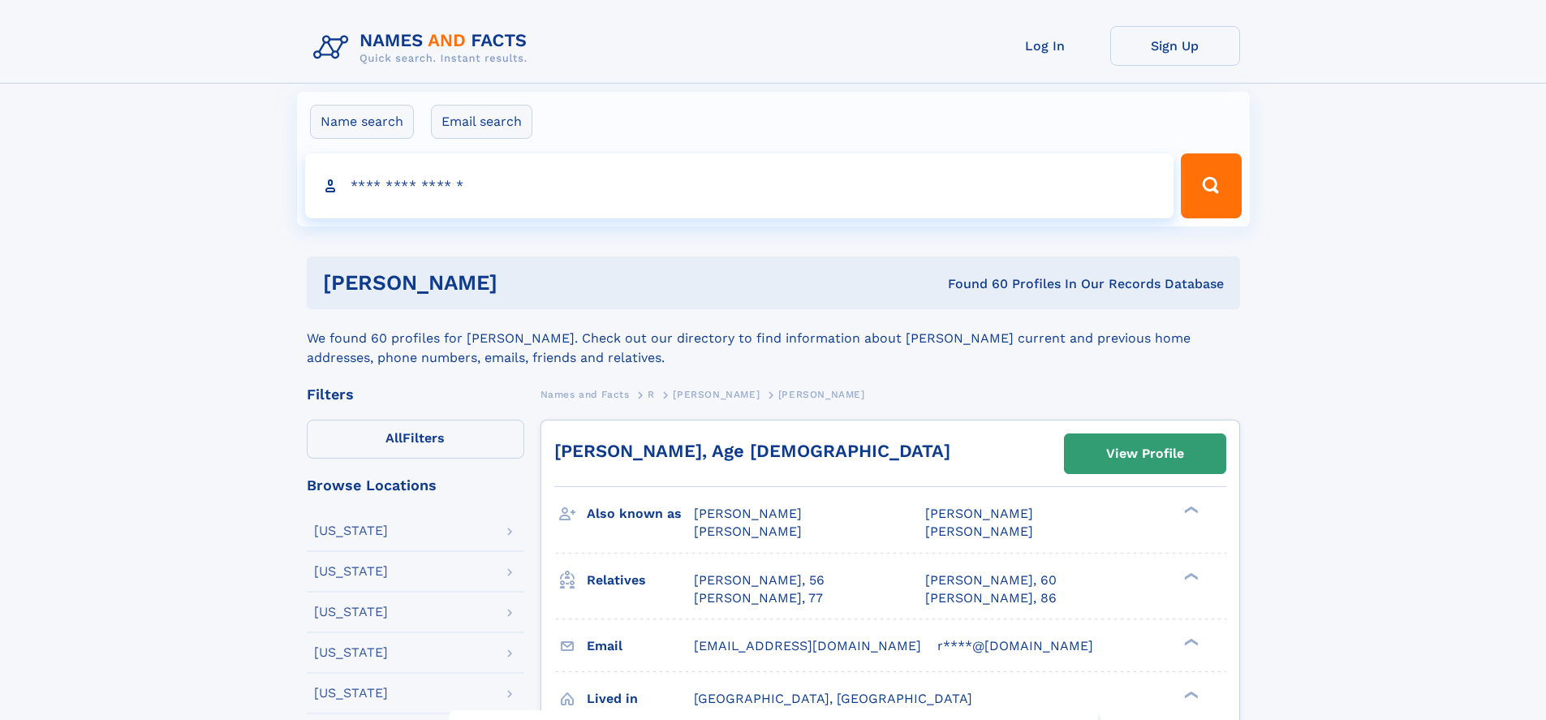 The width and height of the screenshot is (1546, 720). I want to click on a: View Profile, so click(1145, 454).